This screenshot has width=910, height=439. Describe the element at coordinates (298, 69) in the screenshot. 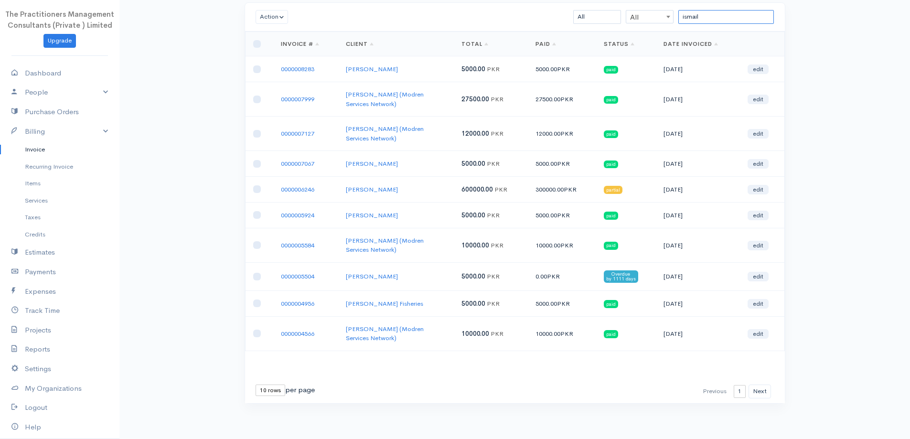

I see `a: 0000008283` at that location.